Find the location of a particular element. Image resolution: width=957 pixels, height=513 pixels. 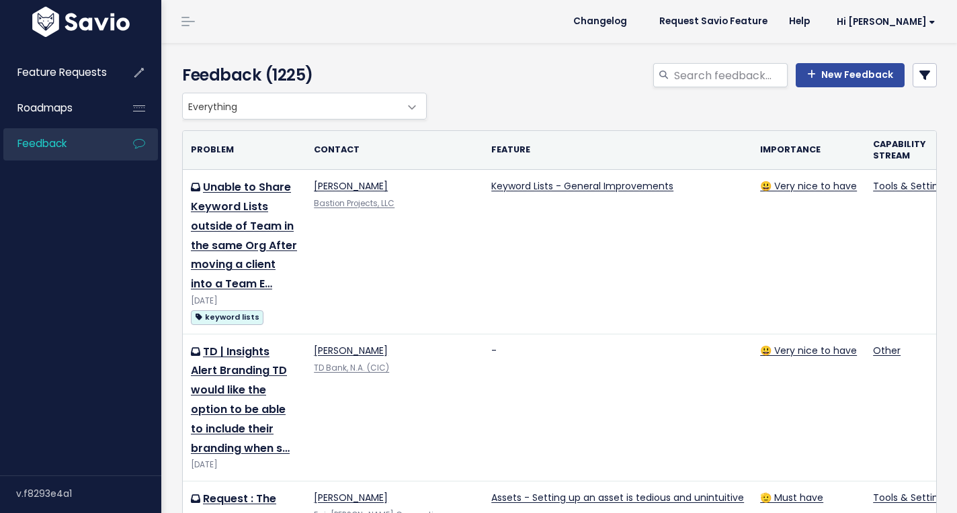

span: Changelog is located at coordinates (600, 22).